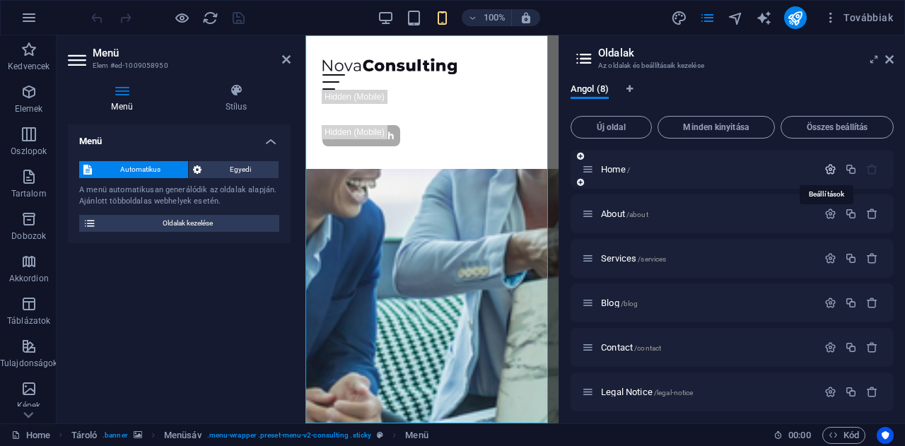 The height and width of the screenshot is (446, 905). Describe the element at coordinates (794, 18) in the screenshot. I see `i: Közzététel` at that location.